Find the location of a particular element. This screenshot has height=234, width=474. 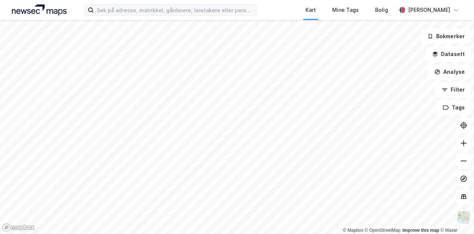

div: Chat Widget is located at coordinates (456, 216).